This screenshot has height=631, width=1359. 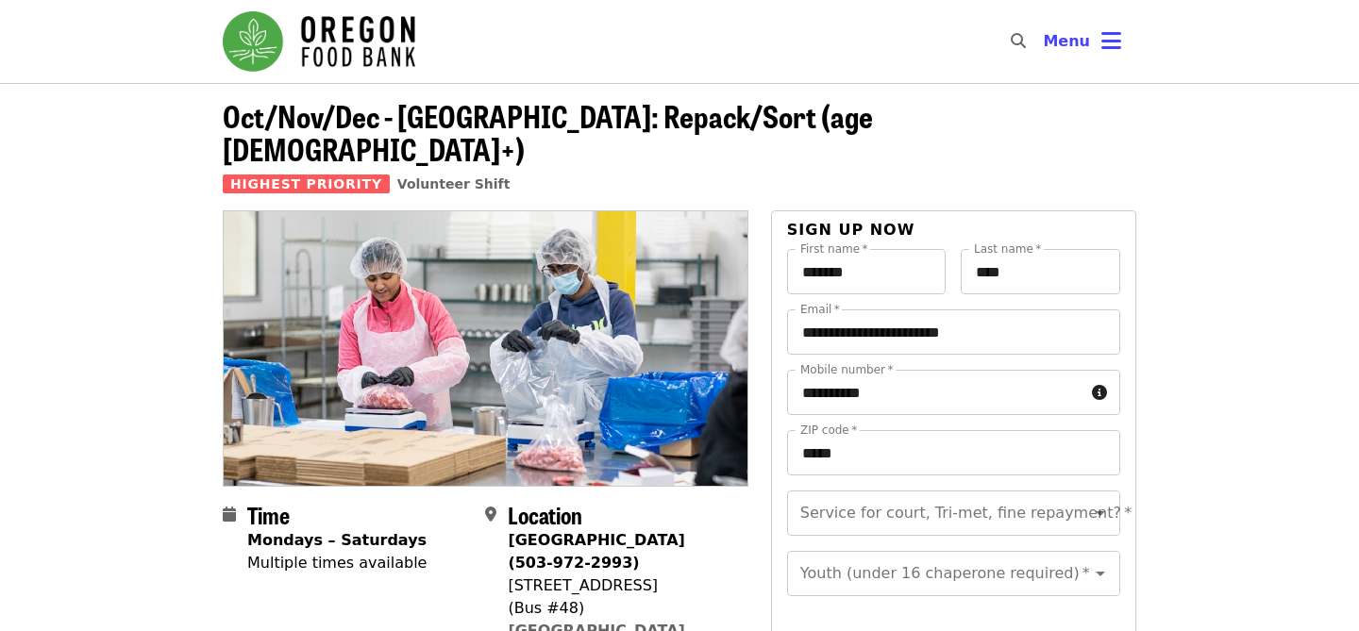 What do you see at coordinates (454, 184) in the screenshot?
I see `span: Volunteer Shift` at bounding box center [454, 184].